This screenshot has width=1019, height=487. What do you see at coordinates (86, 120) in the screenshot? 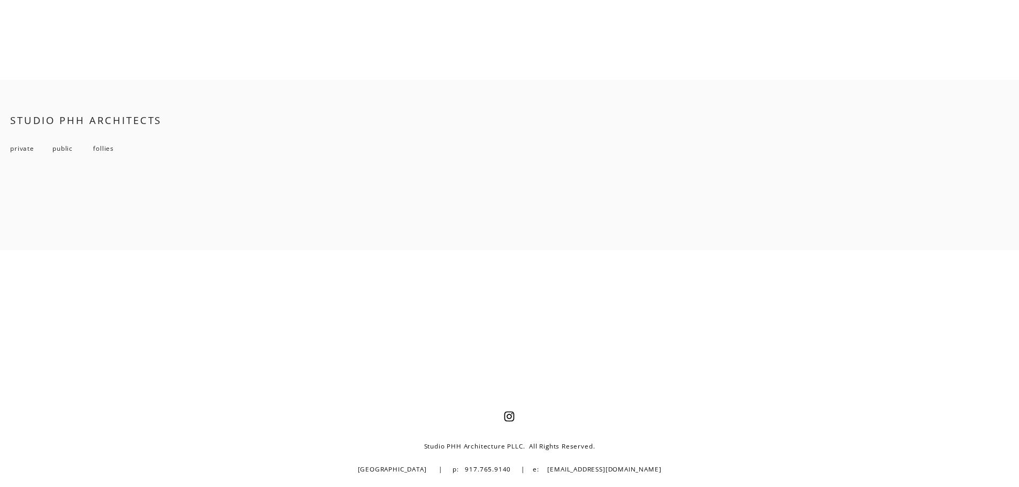
I see `span: STUDIO PHH ARCHITECTS` at bounding box center [86, 120].